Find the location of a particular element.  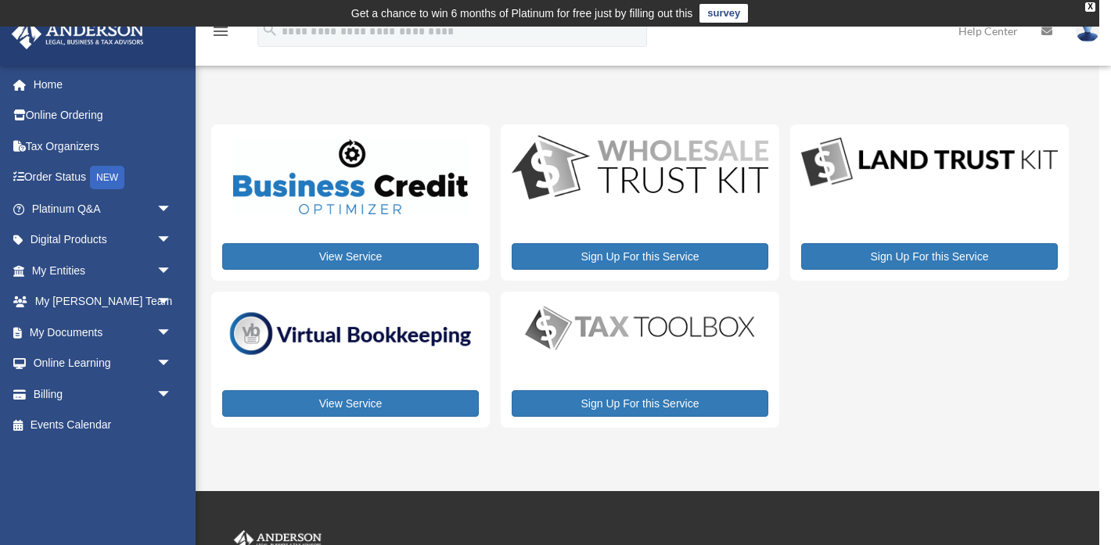

a: Home is located at coordinates (103, 85).